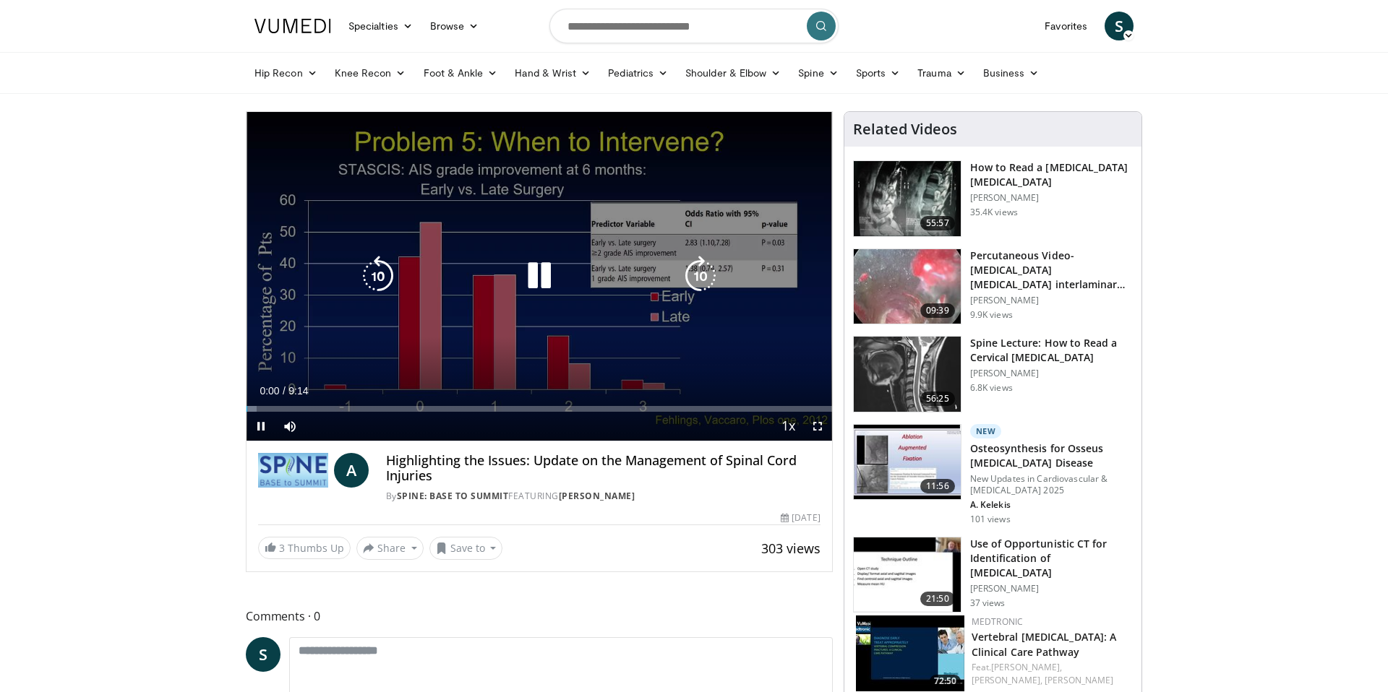 The height and width of the screenshot is (692, 1388). What do you see at coordinates (285, 73) in the screenshot?
I see `a: Hip Recon` at bounding box center [285, 73].